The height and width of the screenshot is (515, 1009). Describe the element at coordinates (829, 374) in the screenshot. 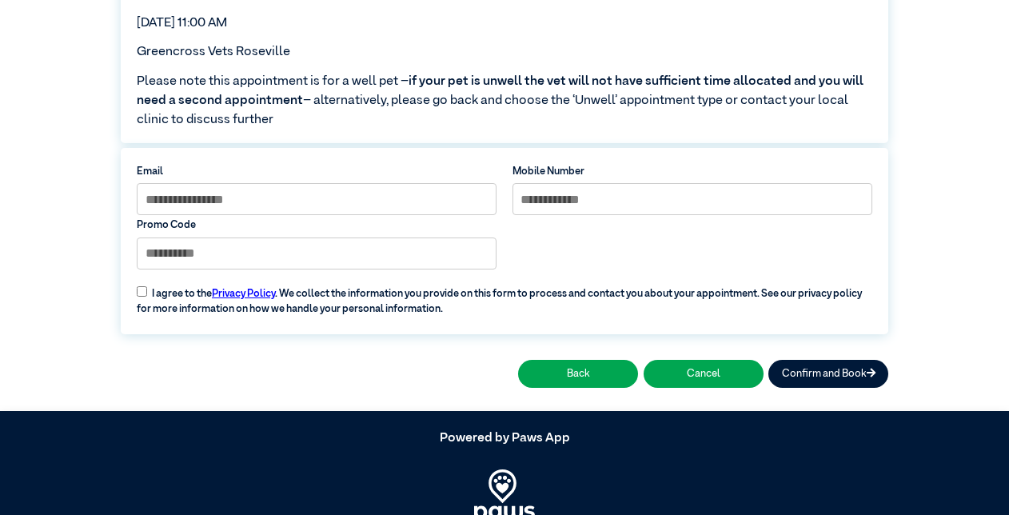

I see `button: Confirm and Book` at that location.